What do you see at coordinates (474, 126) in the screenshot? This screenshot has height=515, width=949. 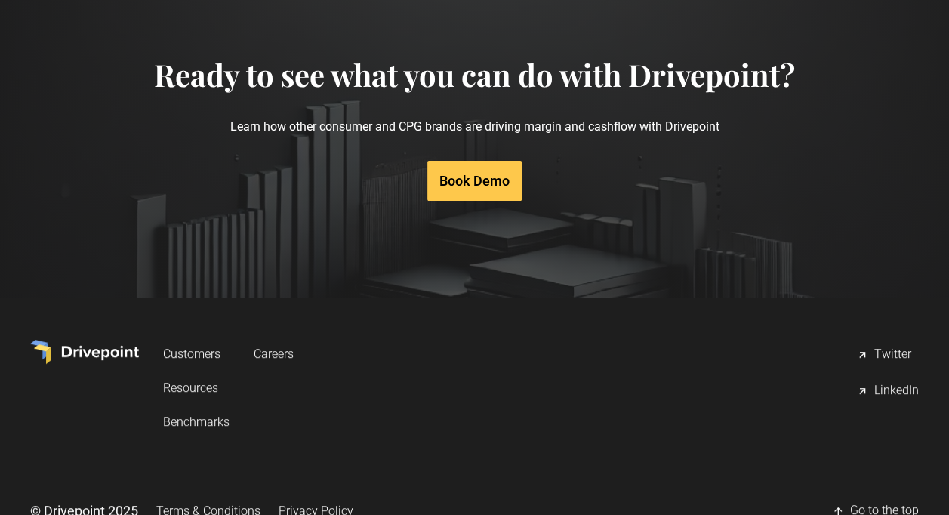 I see `p: Learn how other consumer and CPG brands are driving margin and cashflow with Drivepoint` at bounding box center [474, 126].